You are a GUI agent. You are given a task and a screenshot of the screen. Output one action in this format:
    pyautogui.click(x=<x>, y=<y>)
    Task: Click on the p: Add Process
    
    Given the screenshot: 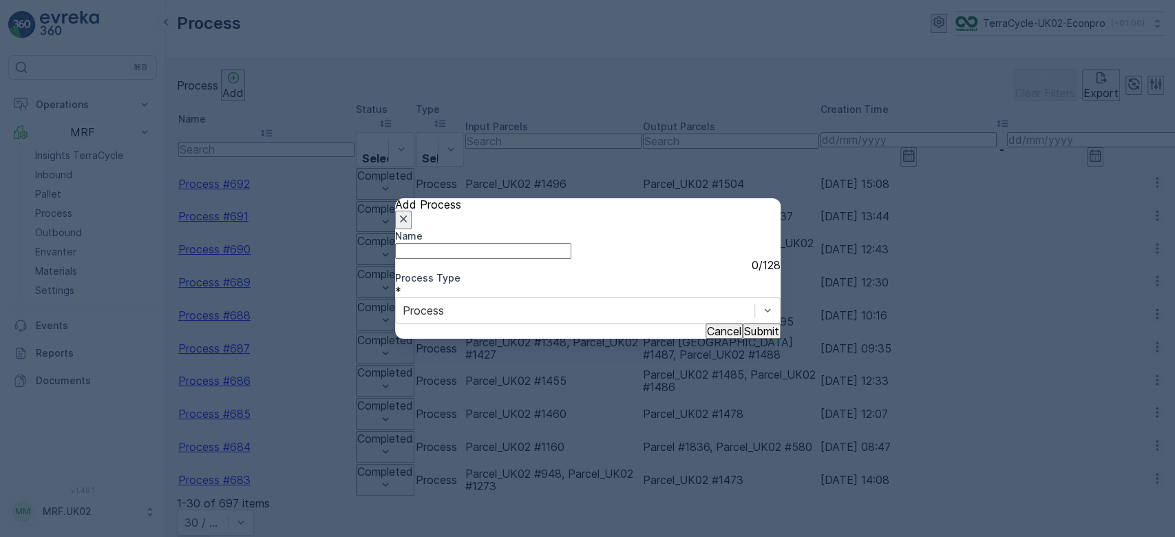 What is the action you would take?
    pyautogui.click(x=588, y=205)
    